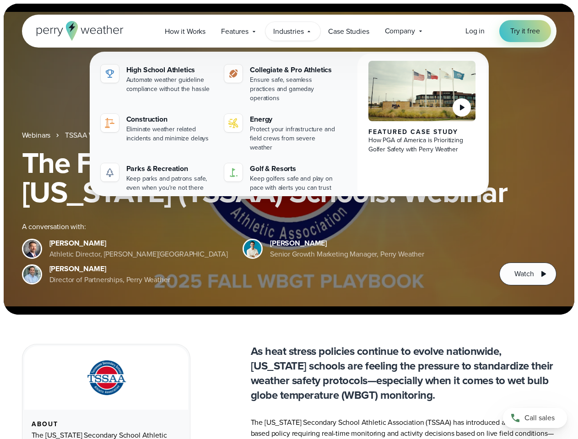  I want to click on a: High School Athletics Automate weather guideline compliance without the hassle, so click(157, 79).